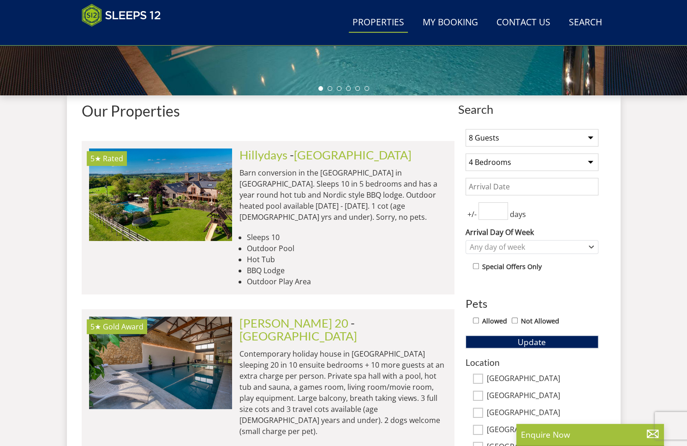 The image size is (687, 446). Describe the element at coordinates (121, 15) in the screenshot. I see `img: Sleeps 12` at that location.